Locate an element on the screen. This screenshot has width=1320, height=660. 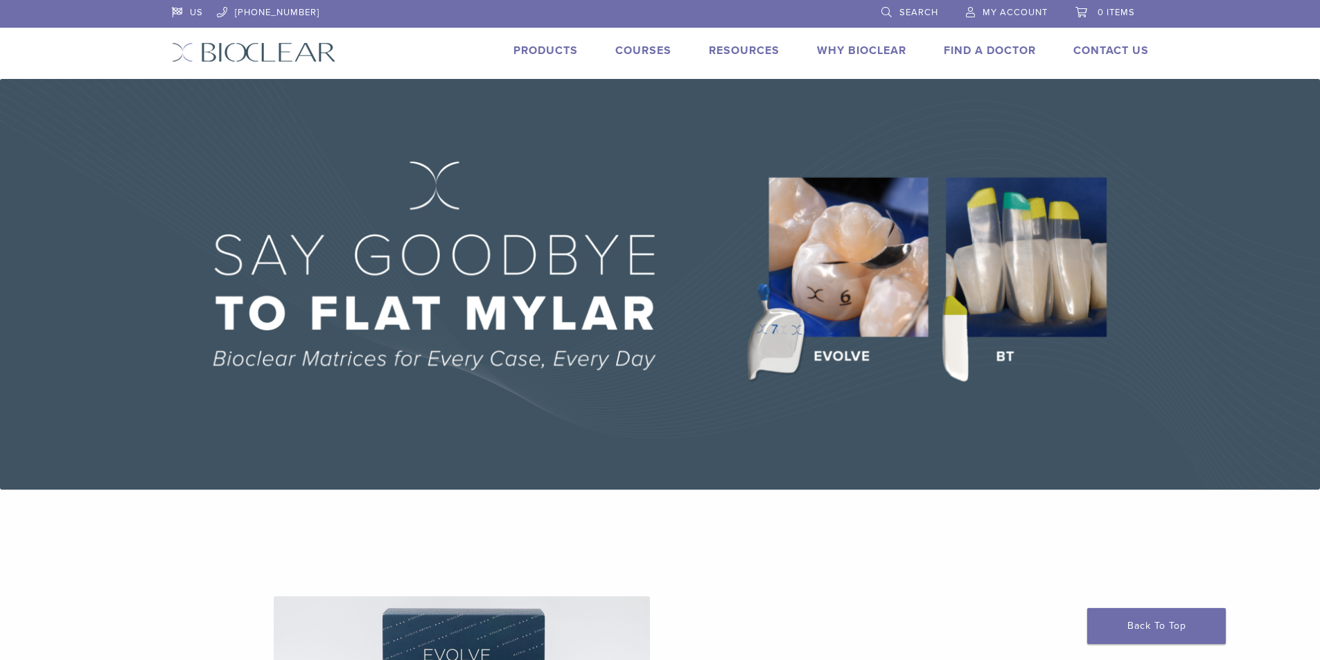
span: My Account is located at coordinates (1015, 12).